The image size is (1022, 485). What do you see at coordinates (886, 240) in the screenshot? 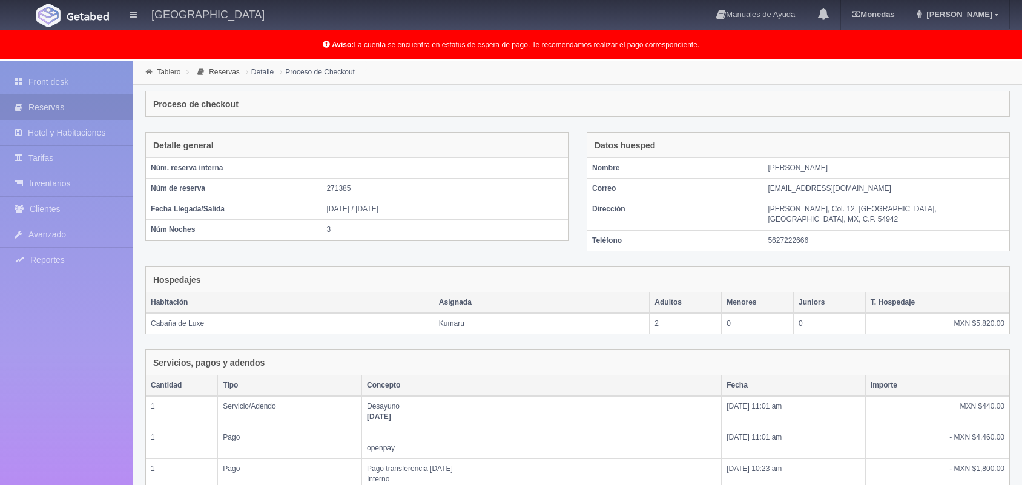
I see `td: 5627222666` at bounding box center [886, 240].